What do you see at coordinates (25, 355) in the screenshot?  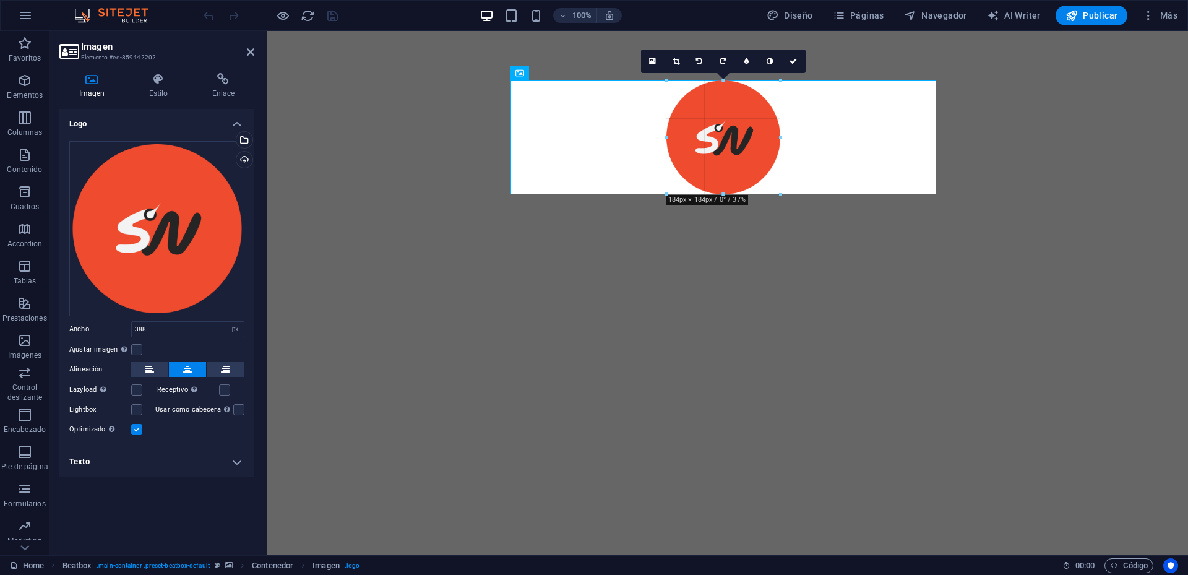 I see `p: Imágenes` at bounding box center [25, 355].